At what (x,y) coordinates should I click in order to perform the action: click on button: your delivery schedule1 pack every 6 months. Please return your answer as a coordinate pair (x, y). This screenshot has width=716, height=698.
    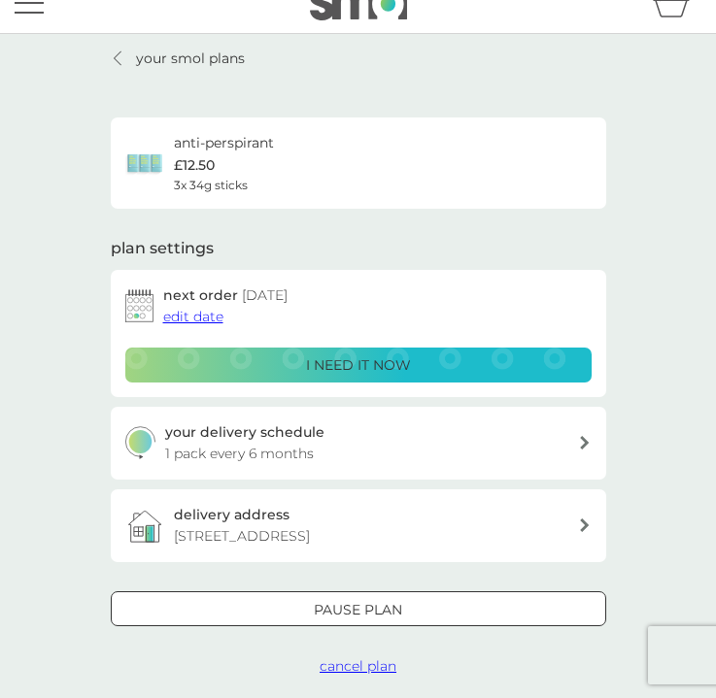
    Looking at the image, I should click on (358, 443).